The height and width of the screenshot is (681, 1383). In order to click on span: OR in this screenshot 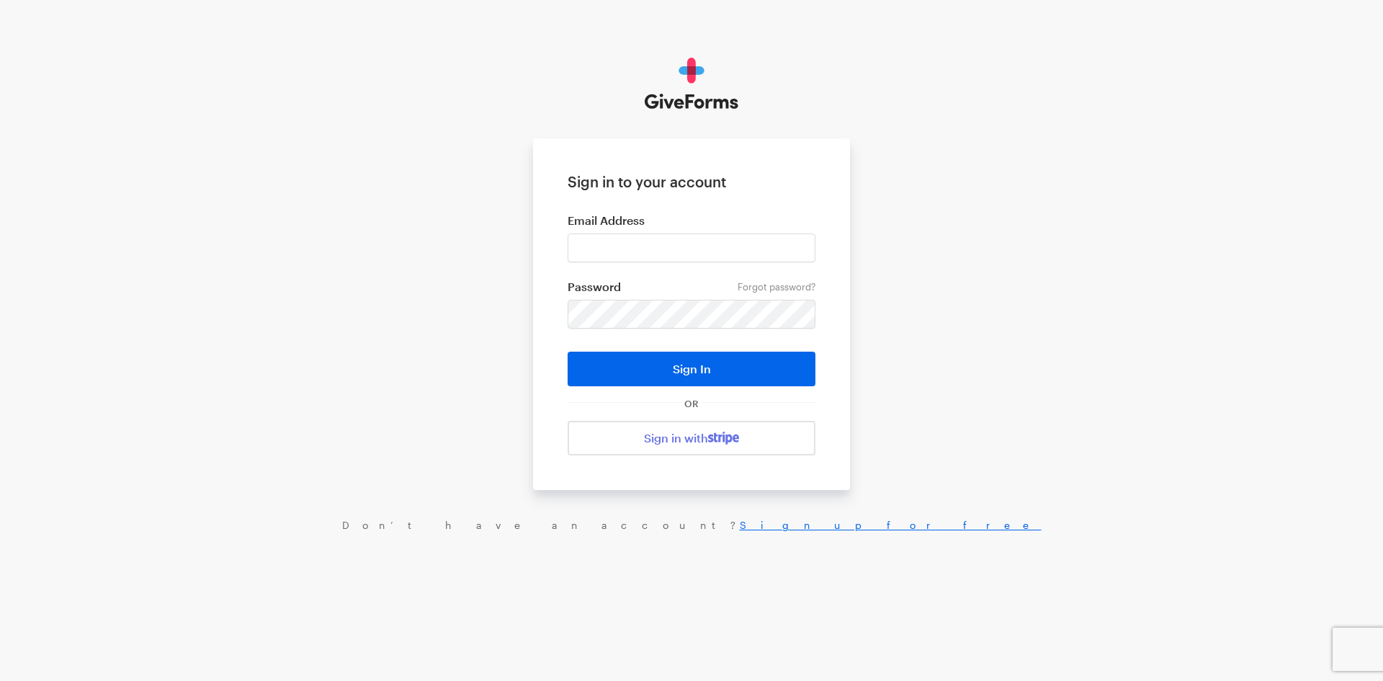, I will do `click(692, 404)`.